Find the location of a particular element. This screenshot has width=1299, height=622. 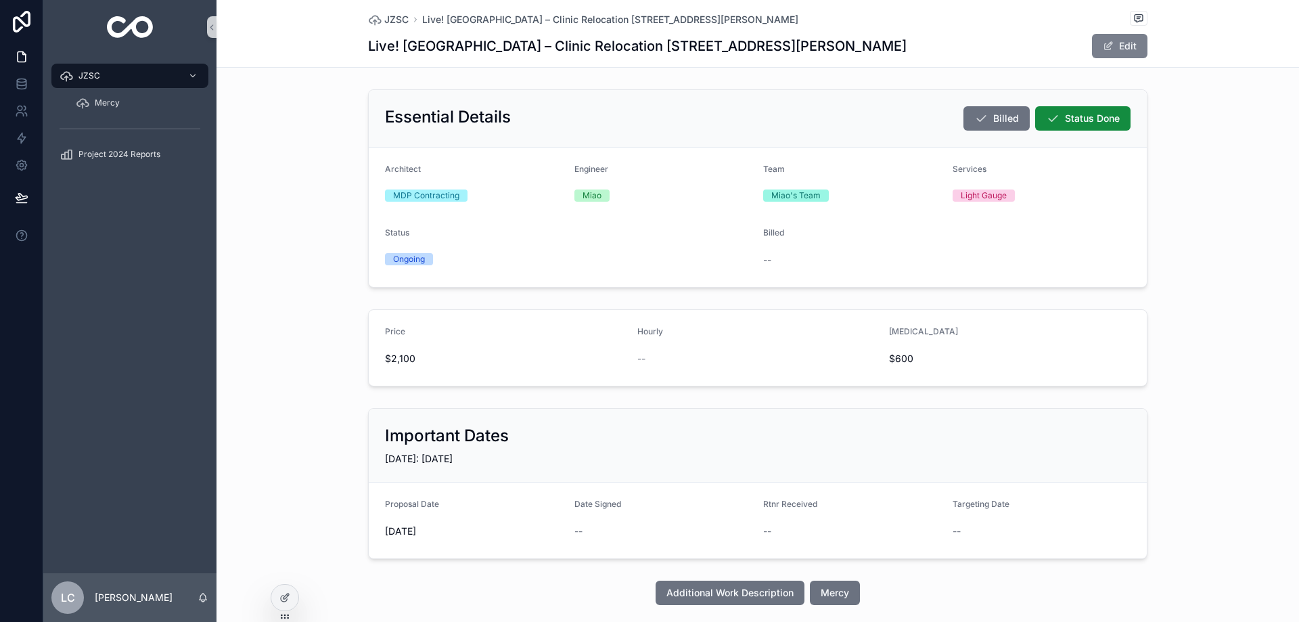

span: $2,100 is located at coordinates (505, 359).